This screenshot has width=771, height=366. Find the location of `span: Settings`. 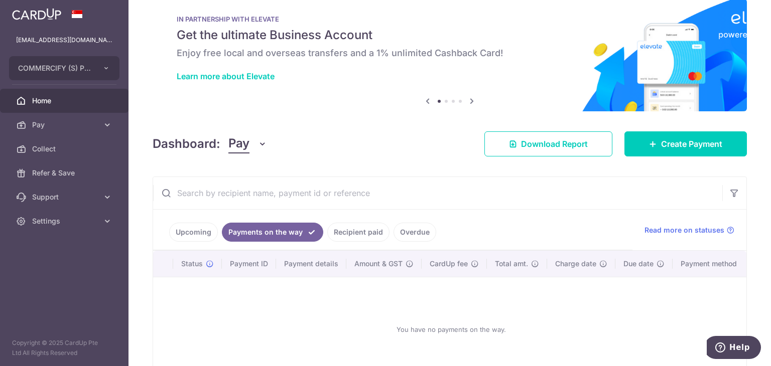

span: Settings is located at coordinates (65, 221).